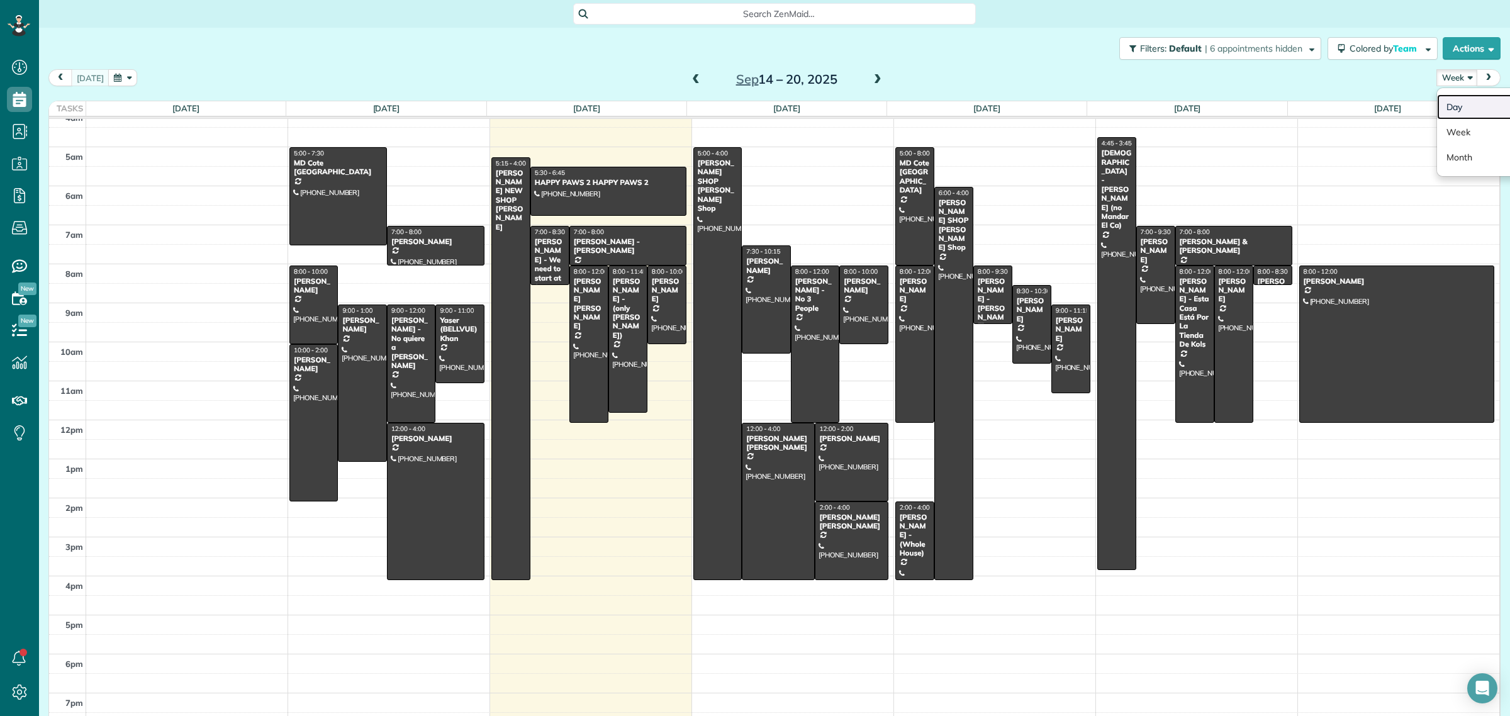 The width and height of the screenshot is (1510, 716). I want to click on span: 12pm, so click(72, 430).